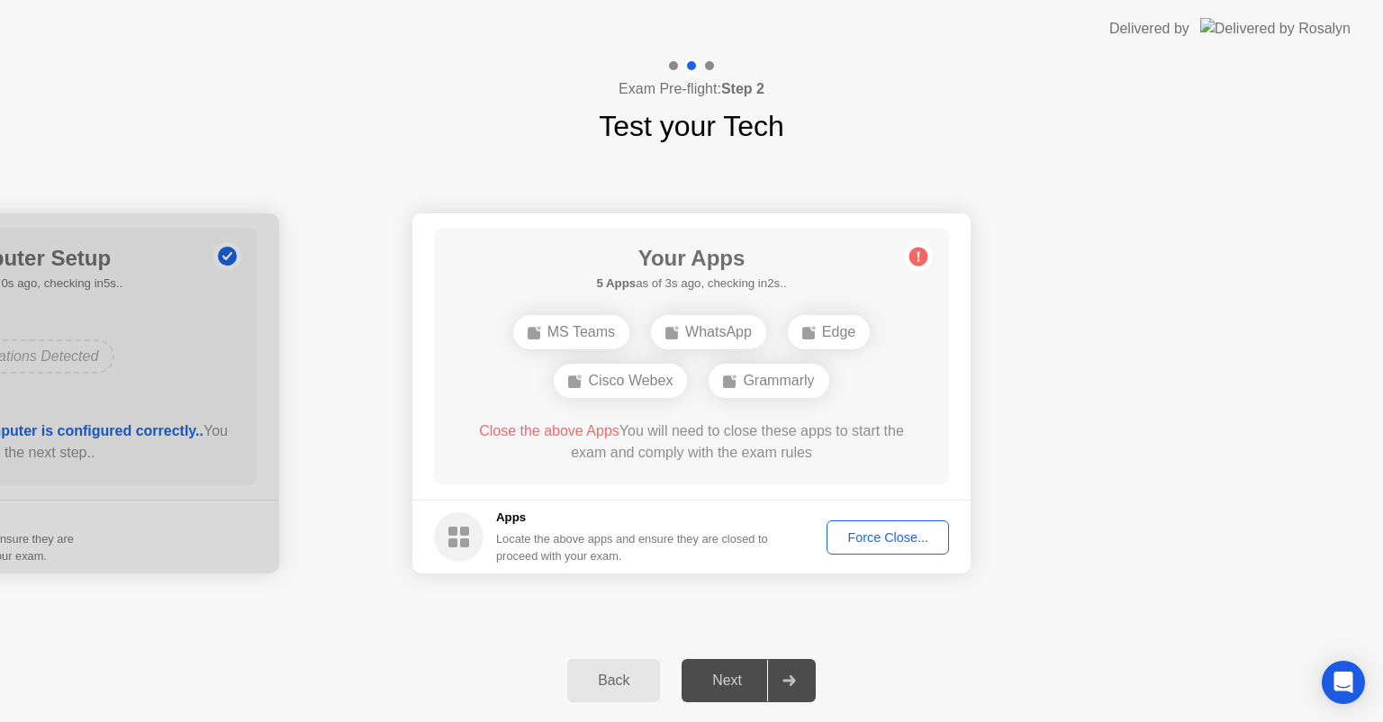 This screenshot has height=722, width=1383. Describe the element at coordinates (768, 381) in the screenshot. I see `div: Grammarly` at that location.